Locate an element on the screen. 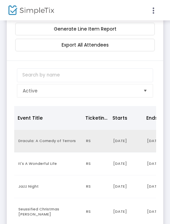 The image size is (170, 224). button: Select is located at coordinates (146, 91).